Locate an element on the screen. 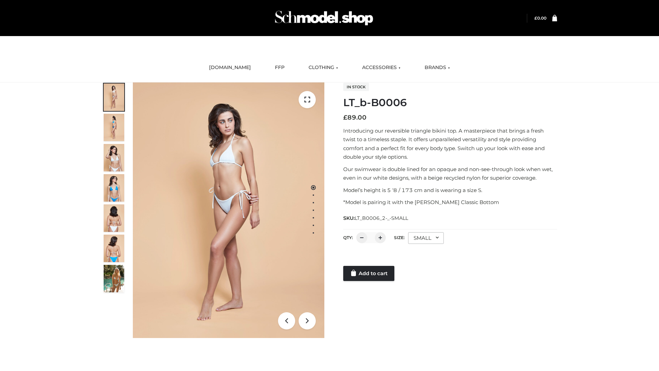 This screenshot has width=659, height=371. img: ArielClassicBikiniTop_CloudNine_AzureSky_OW114ECO_1 is located at coordinates (229, 210).